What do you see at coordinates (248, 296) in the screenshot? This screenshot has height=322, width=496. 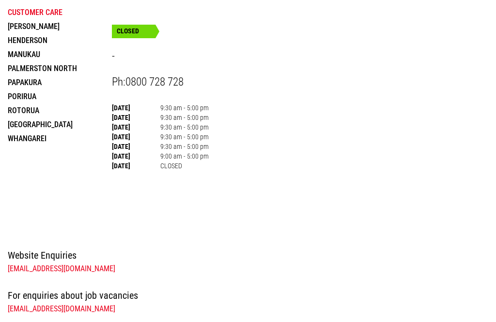 I see `h4: For enquiries about job vacancies` at bounding box center [248, 296].